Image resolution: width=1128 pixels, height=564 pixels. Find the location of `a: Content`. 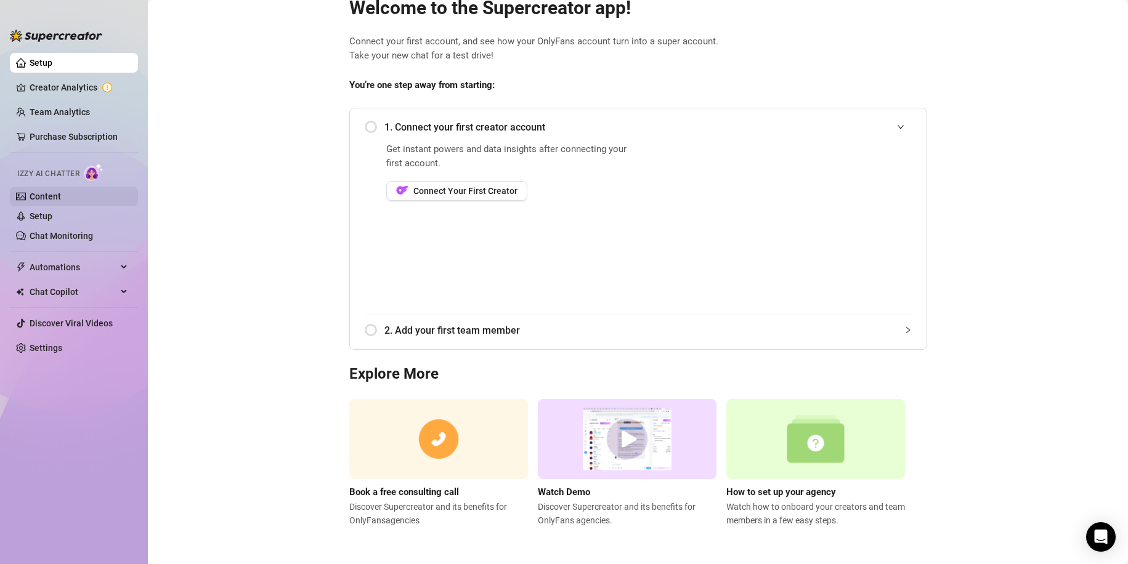

a: Content is located at coordinates (45, 197).